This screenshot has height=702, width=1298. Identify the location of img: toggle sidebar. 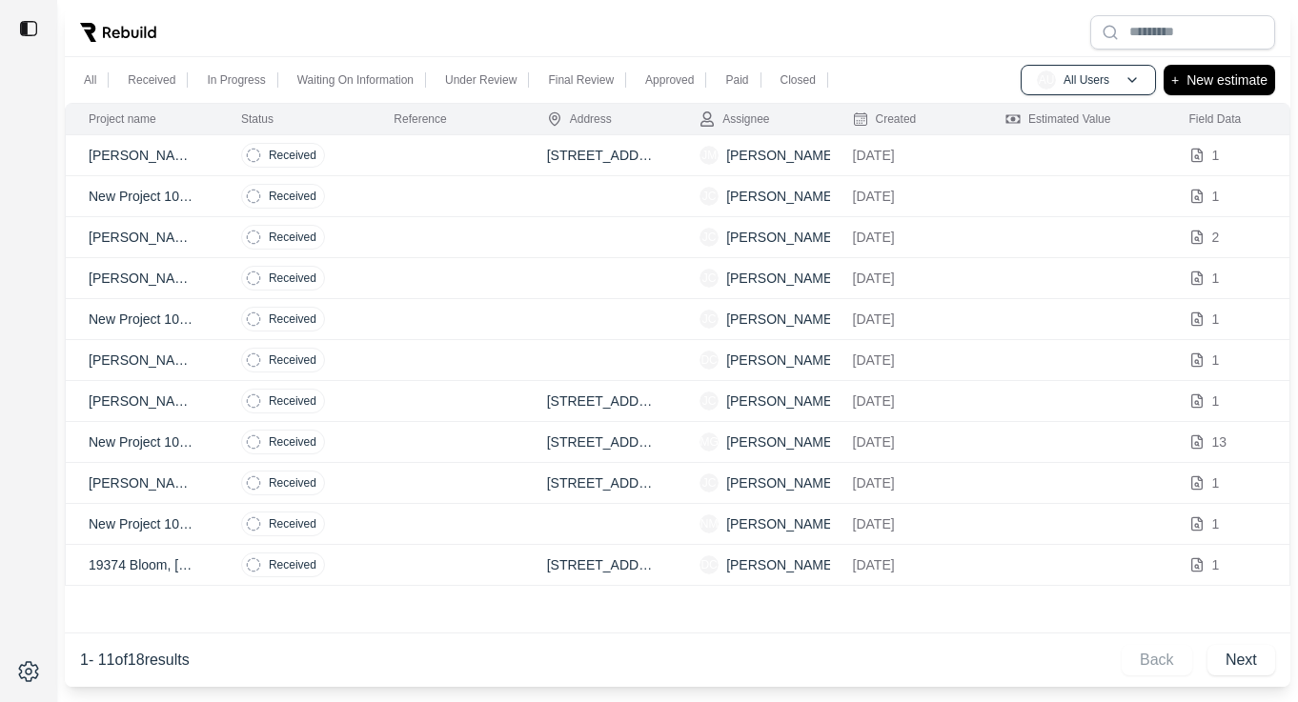
(29, 29).